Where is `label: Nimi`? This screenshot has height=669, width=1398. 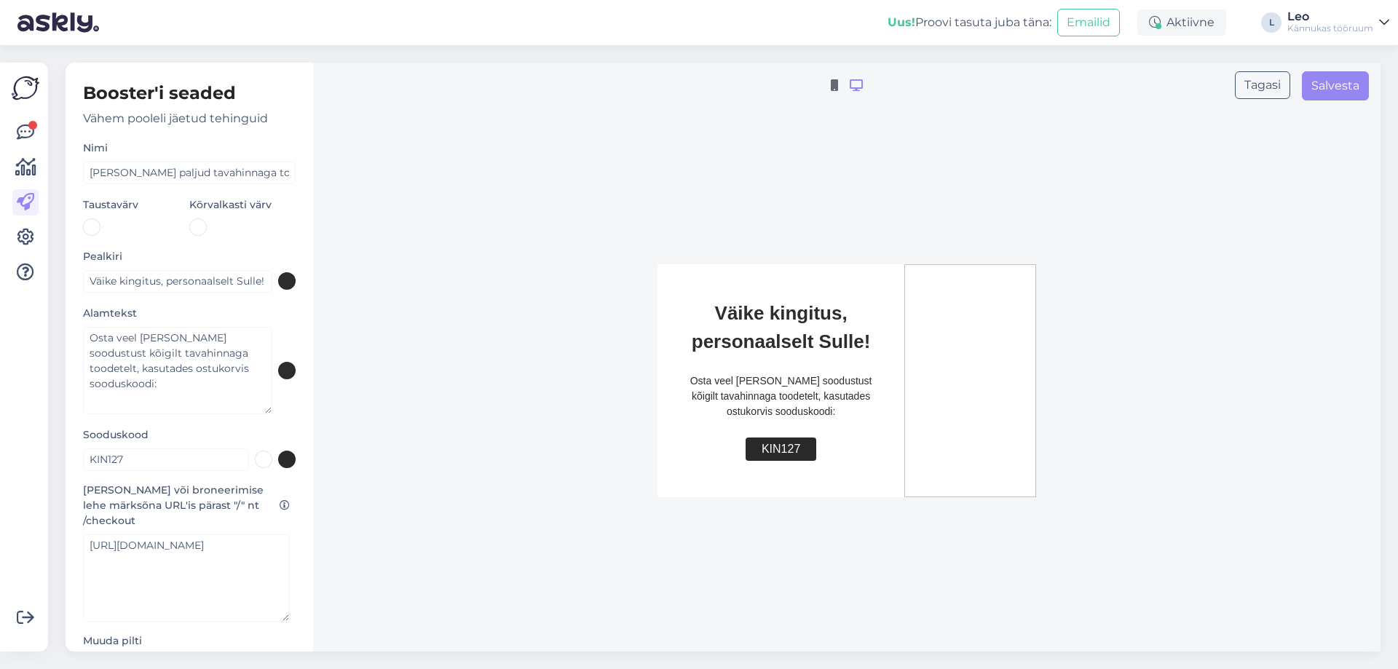 label: Nimi is located at coordinates (98, 148).